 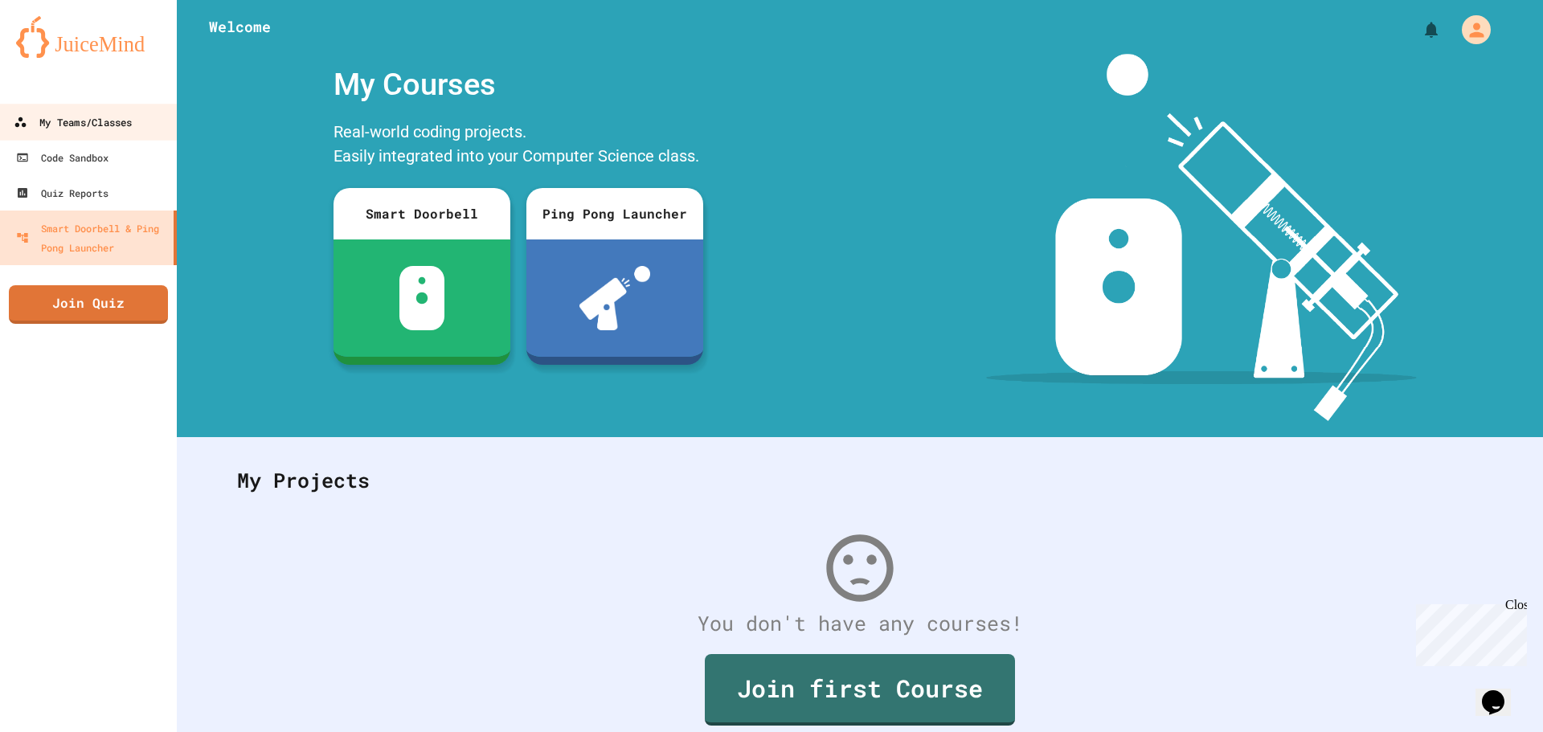 I want to click on a: Join first Course, so click(x=860, y=690).